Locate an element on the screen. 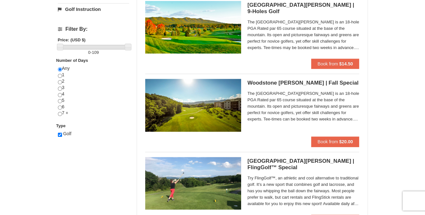 The width and height of the screenshot is (425, 215). strong: $20.00 is located at coordinates (346, 141).